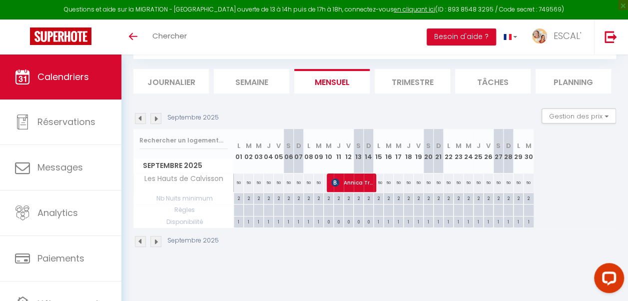 The image size is (628, 301). Describe the element at coordinates (183, 210) in the screenshot. I see `span: Règles` at that location.